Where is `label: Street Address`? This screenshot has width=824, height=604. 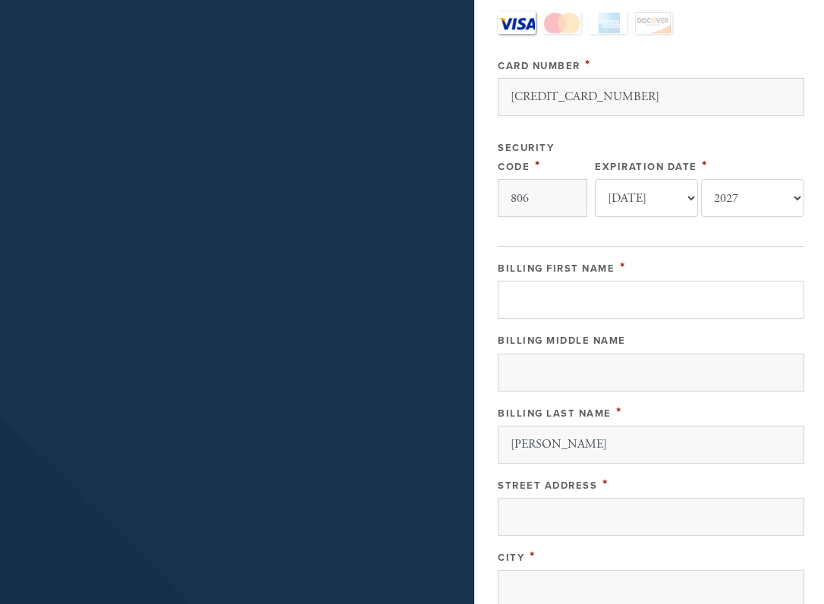 label: Street Address is located at coordinates (547, 486).